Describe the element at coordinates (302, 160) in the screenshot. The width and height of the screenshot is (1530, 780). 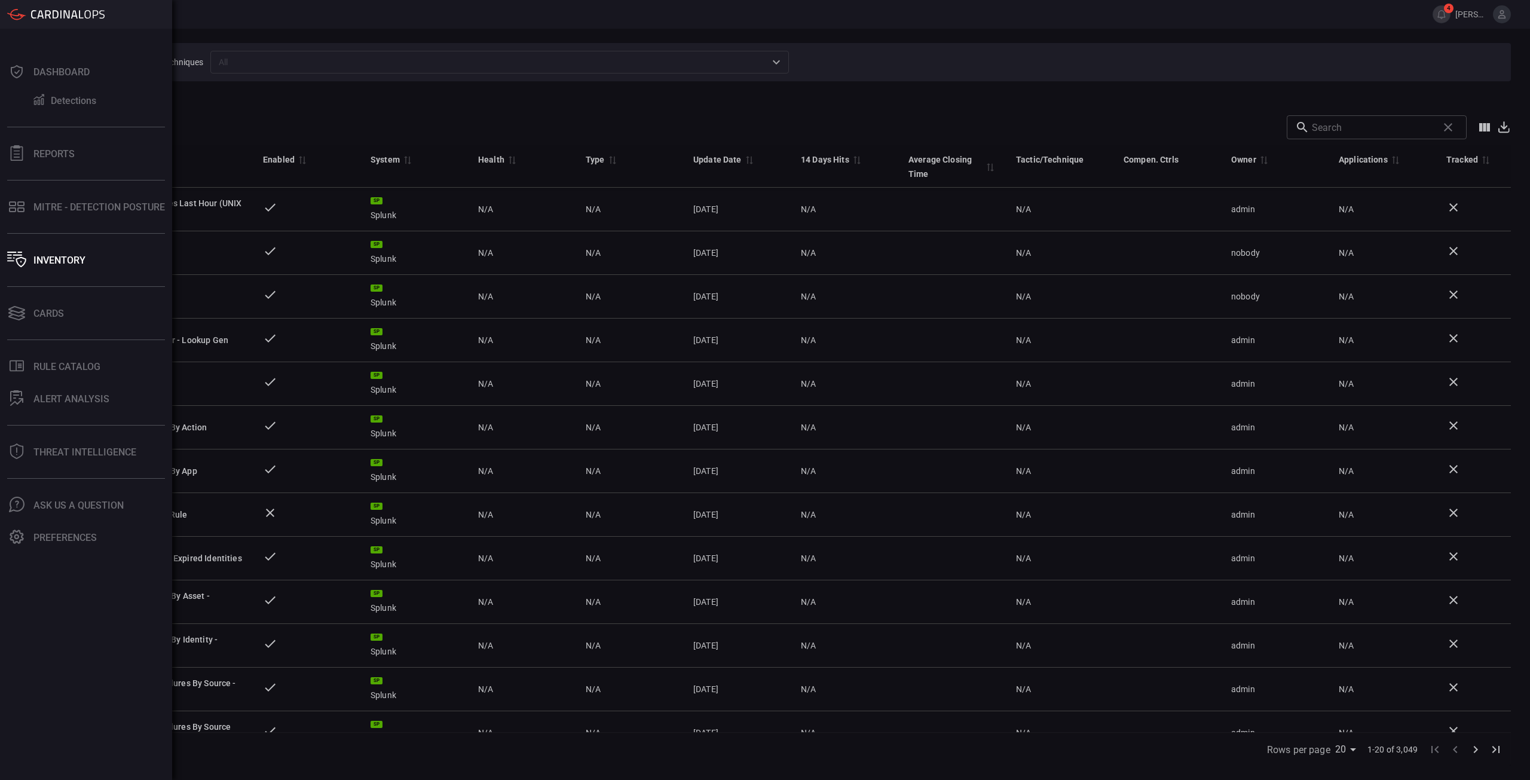
I see `span: Sort by Enabled descending` at that location.